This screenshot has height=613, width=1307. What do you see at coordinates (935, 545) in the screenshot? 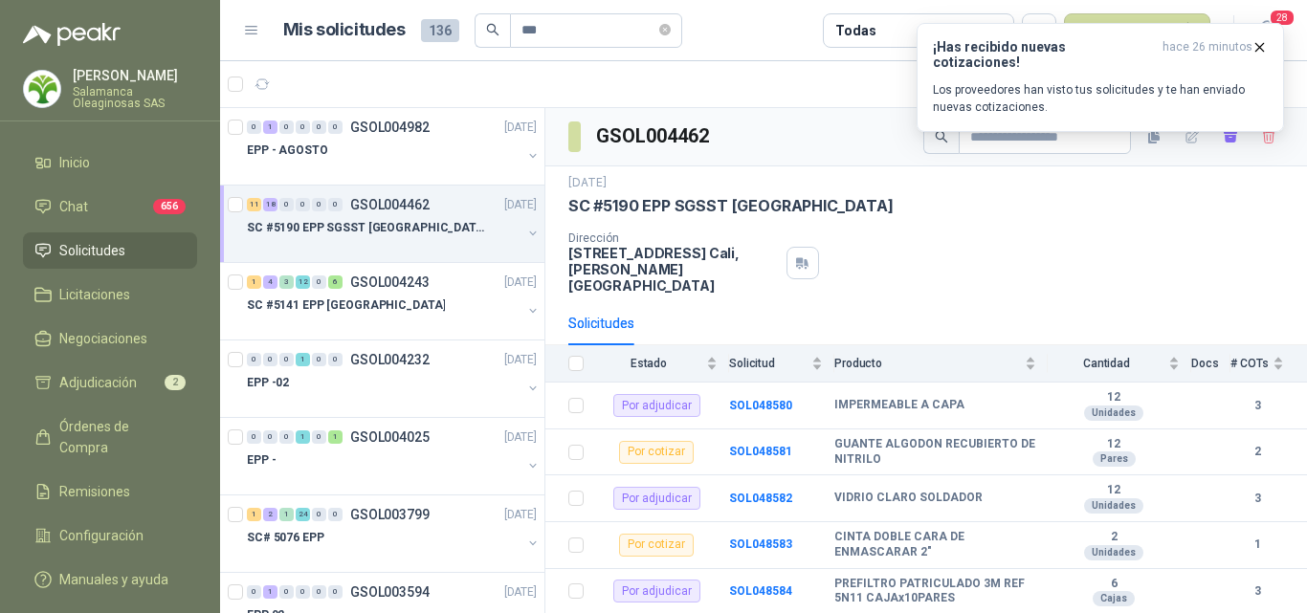
I see `b: CINTA DOBLE CARA DE ENMASCARAR 2"` at bounding box center [935, 545].